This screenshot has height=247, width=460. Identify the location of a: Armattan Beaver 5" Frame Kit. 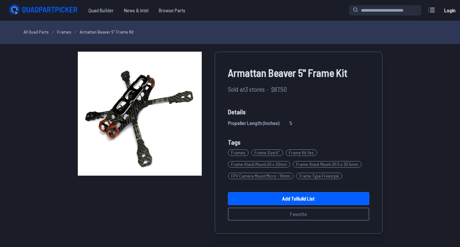
(106, 32).